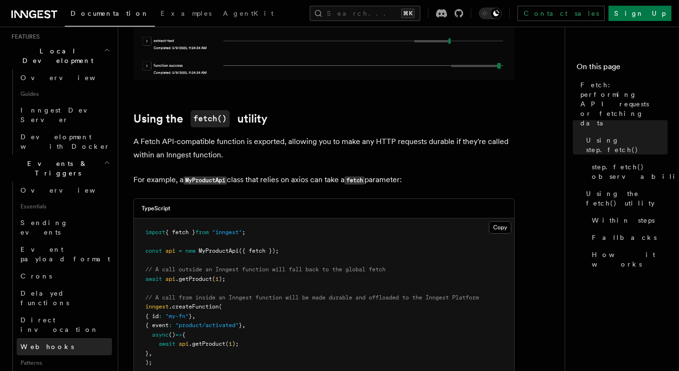  What do you see at coordinates (180, 232) in the screenshot?
I see `span: { fetch }` at bounding box center [180, 232].